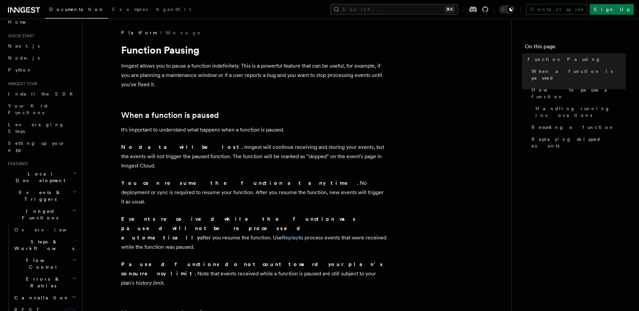 The width and height of the screenshot is (639, 311). What do you see at coordinates (28, 109) in the screenshot?
I see `span: Your first Functions` at bounding box center [28, 109].